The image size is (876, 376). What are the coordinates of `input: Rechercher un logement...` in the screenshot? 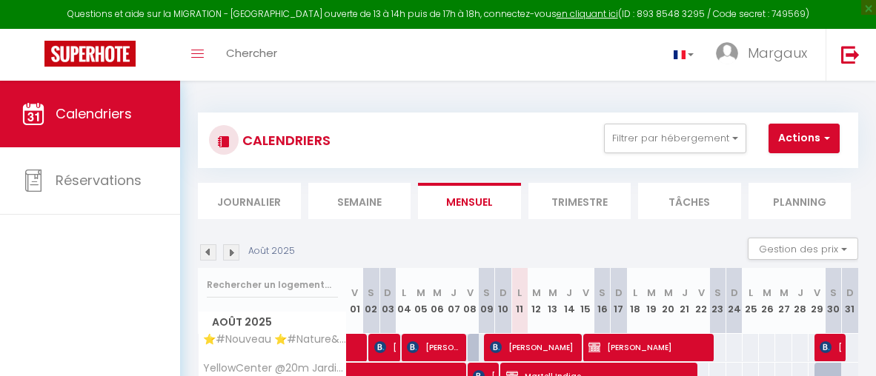 It's located at (272, 285).